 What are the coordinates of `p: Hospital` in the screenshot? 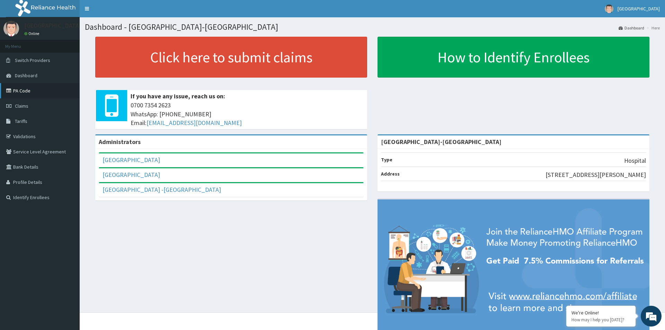 It's located at (635, 161).